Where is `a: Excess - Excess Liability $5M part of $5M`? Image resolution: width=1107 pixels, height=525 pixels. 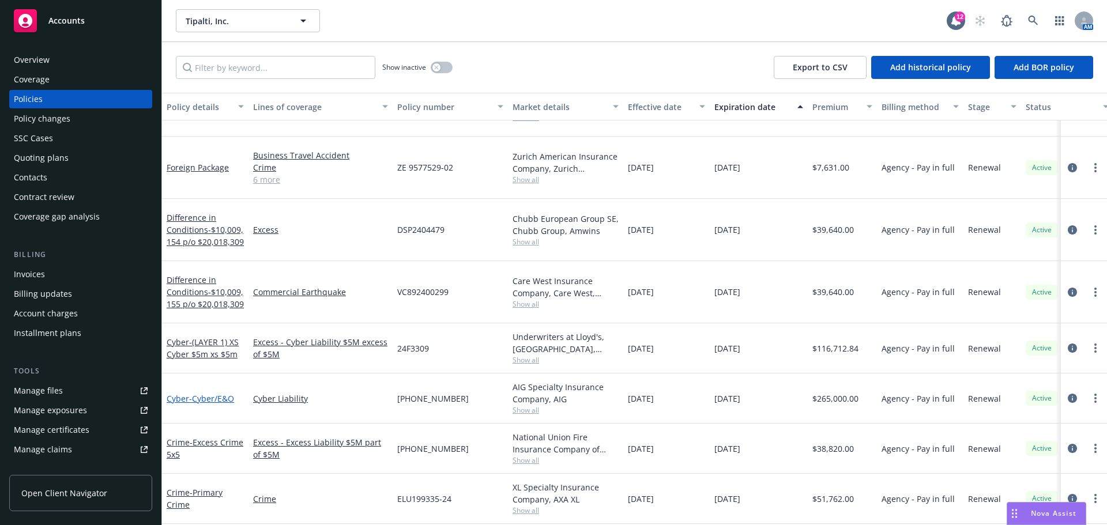 a: Excess - Excess Liability $5M part of $5M is located at coordinates (321, 448).